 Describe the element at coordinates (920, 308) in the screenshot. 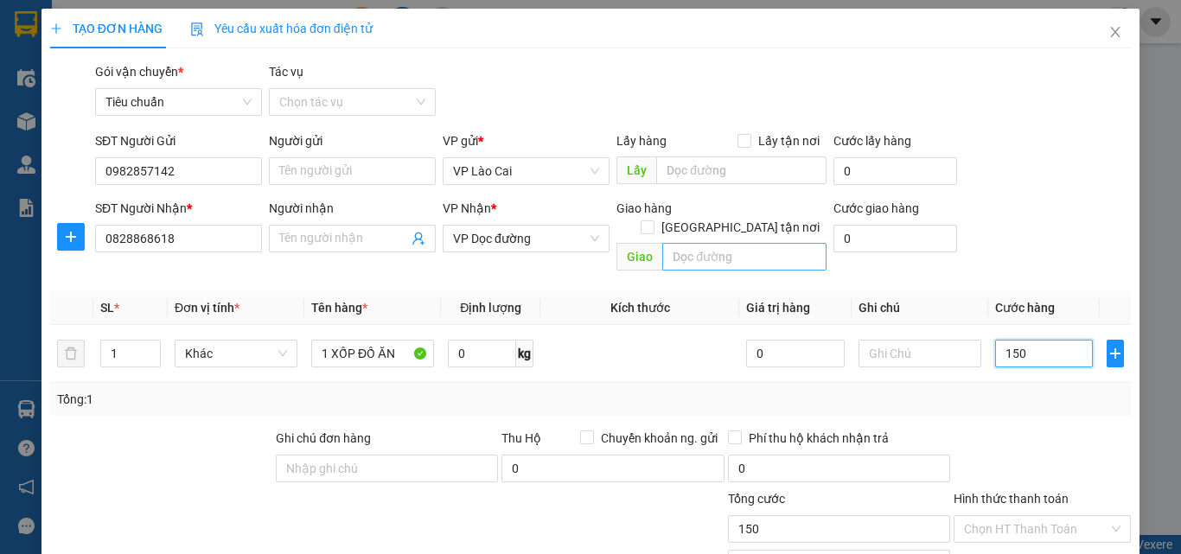

I see `th: Ghi chú` at that location.